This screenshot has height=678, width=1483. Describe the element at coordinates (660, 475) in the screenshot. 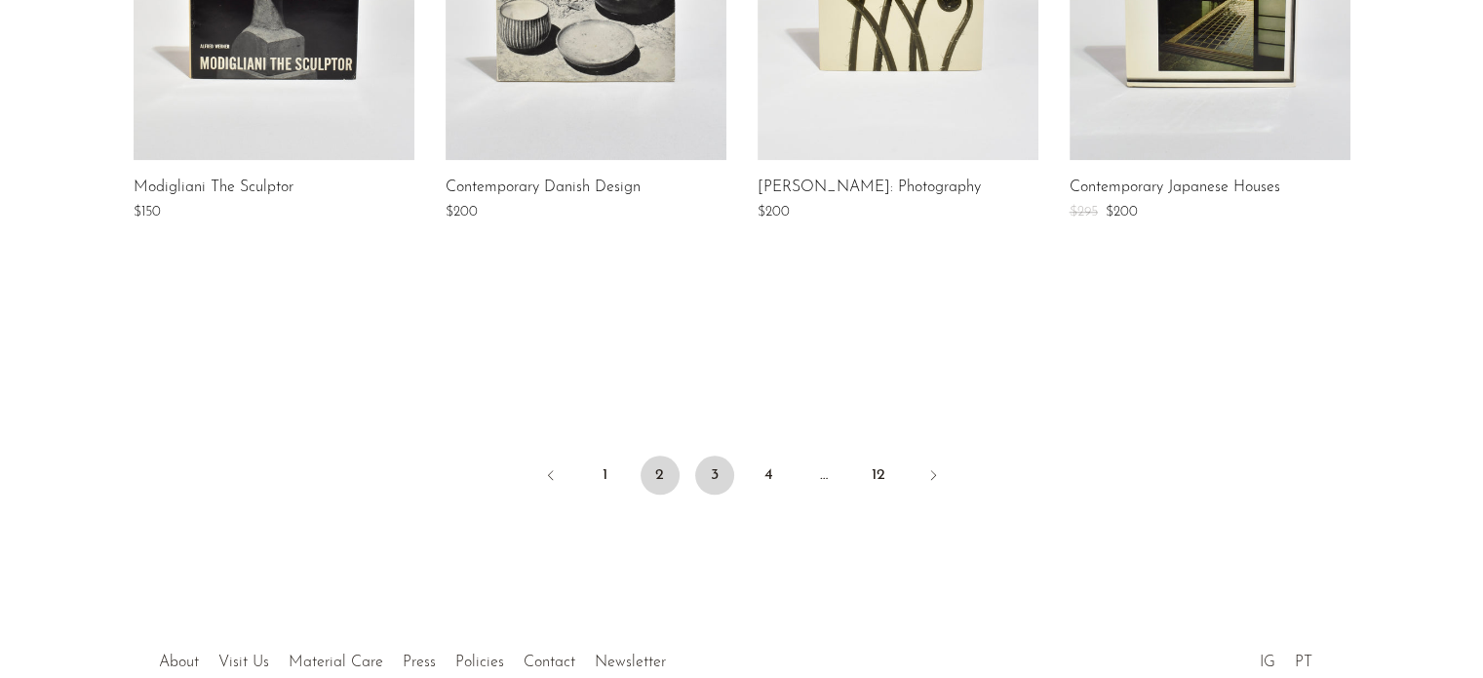

I see `span: 2` at that location.